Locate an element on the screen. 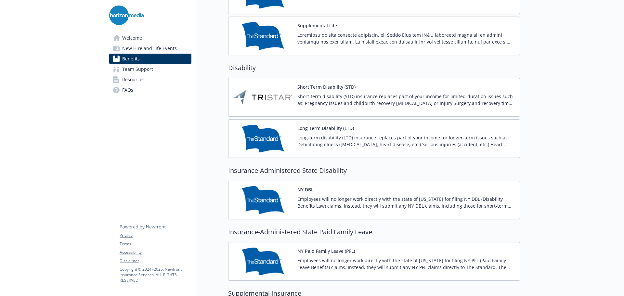 The height and width of the screenshot is (296, 624). span: Welcome is located at coordinates (132, 38).